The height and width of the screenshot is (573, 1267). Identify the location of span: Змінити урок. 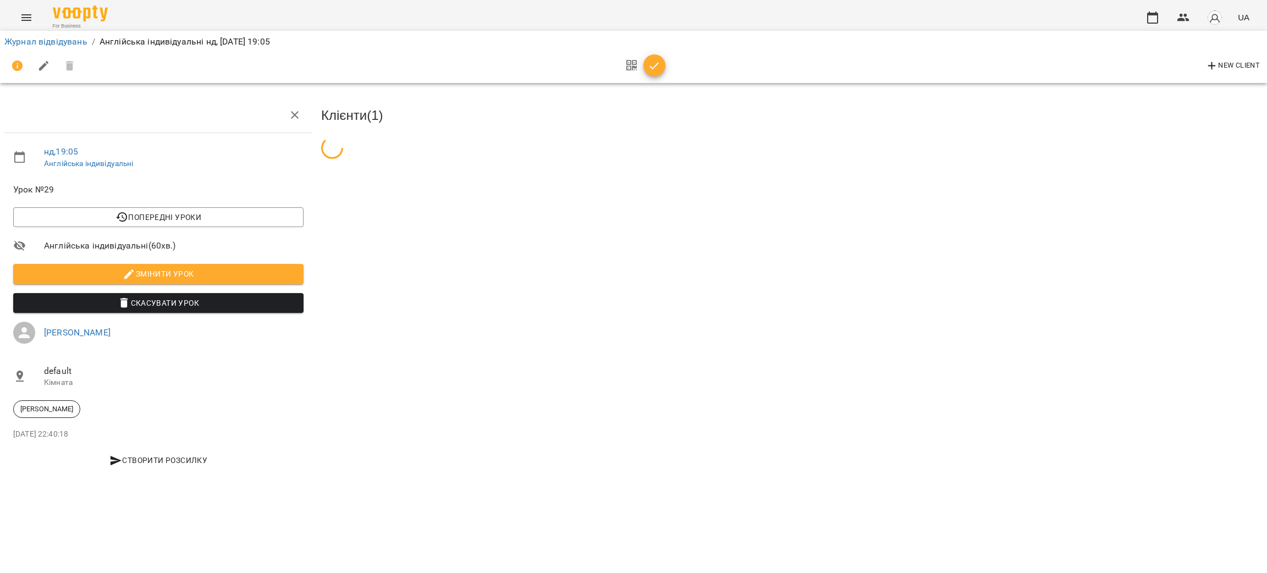
(158, 274).